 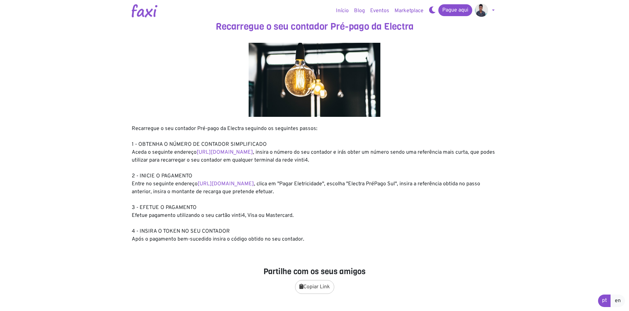 What do you see at coordinates (409, 11) in the screenshot?
I see `a: Marketplace` at bounding box center [409, 11].